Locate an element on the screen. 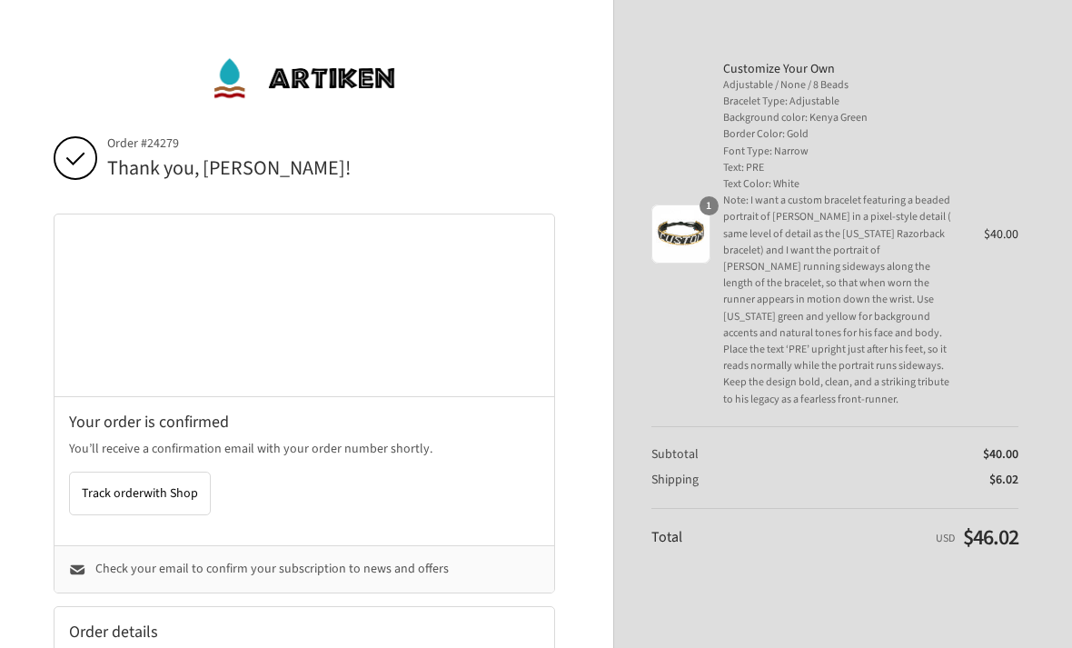 The height and width of the screenshot is (648, 1072). span: $46.02 is located at coordinates (990, 537).